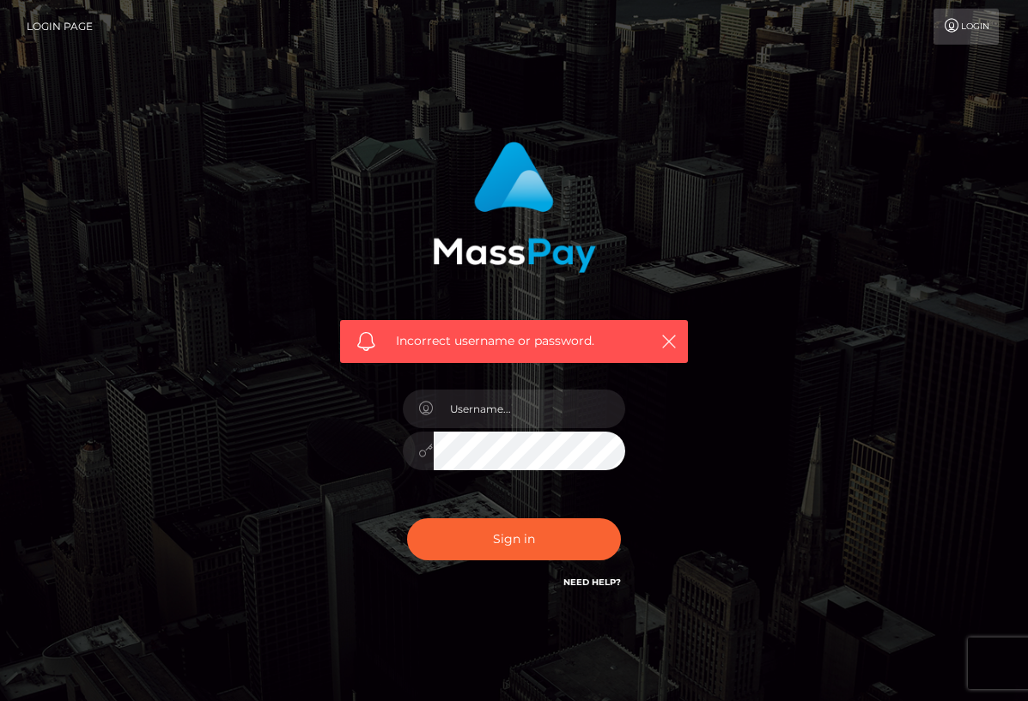 This screenshot has height=701, width=1028. What do you see at coordinates (530, 409) in the screenshot?
I see `input: Username...` at bounding box center [530, 409].